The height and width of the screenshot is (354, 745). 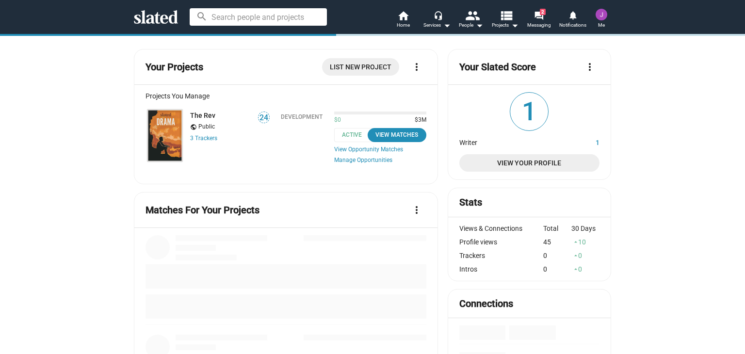 What do you see at coordinates (573, 25) in the screenshot?
I see `span: Notifications` at bounding box center [573, 25].